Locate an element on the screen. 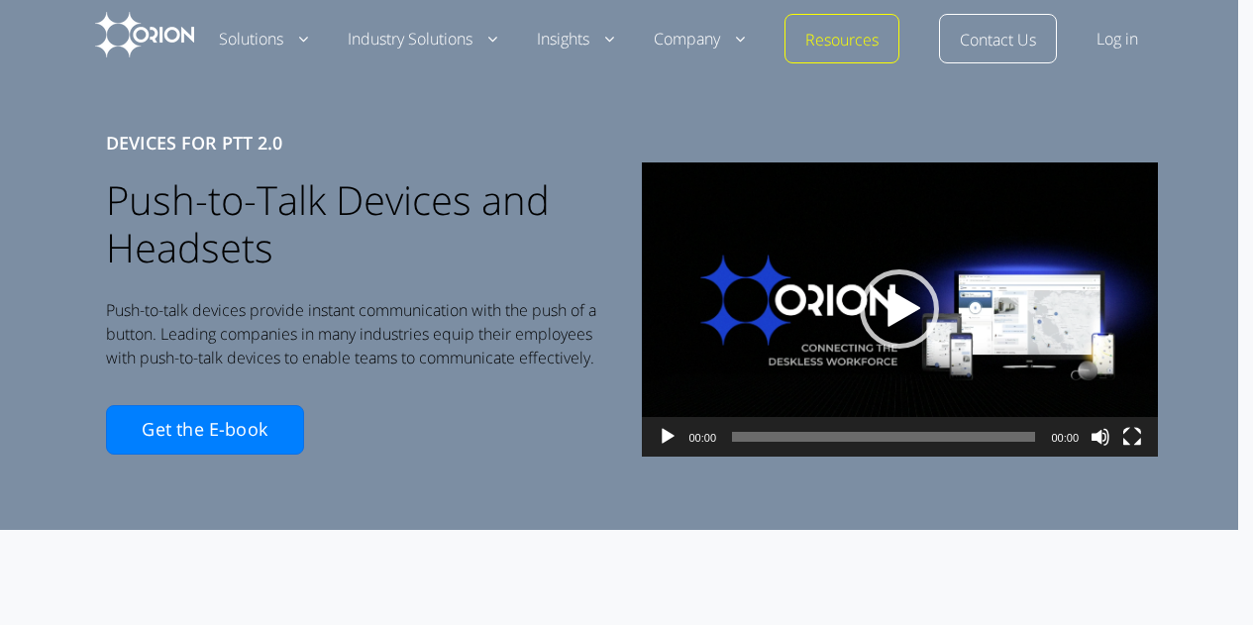 The height and width of the screenshot is (625, 1253). a: Resources is located at coordinates (842, 41).